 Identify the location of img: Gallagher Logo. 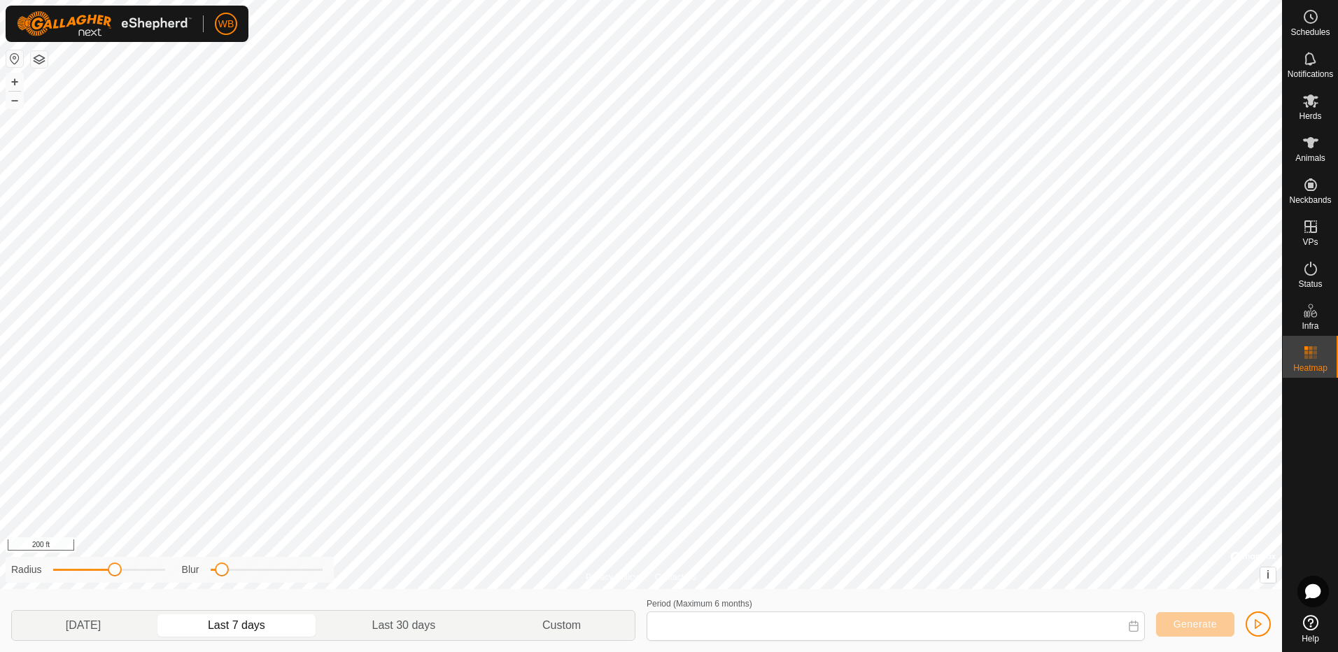
(104, 24).